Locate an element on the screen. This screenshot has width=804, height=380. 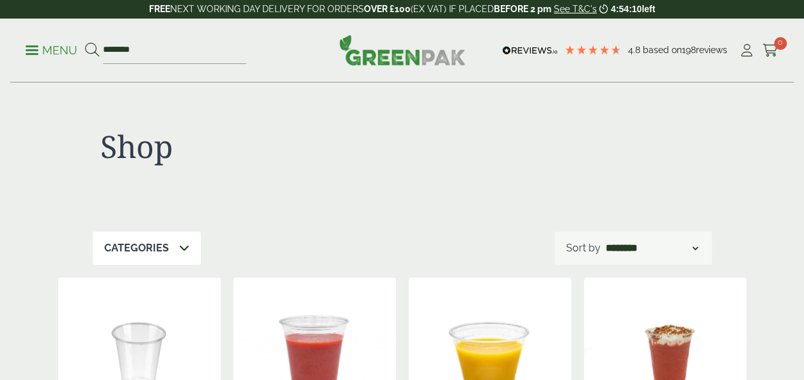
span: 4.8 is located at coordinates (635, 50).